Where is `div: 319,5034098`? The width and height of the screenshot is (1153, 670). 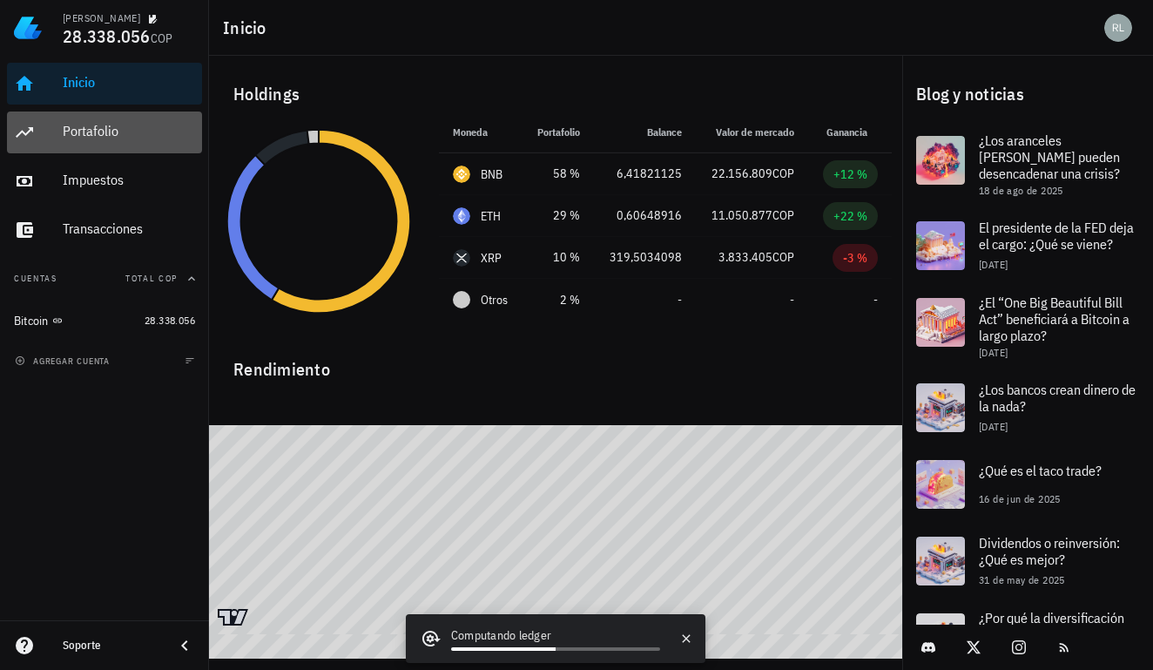 div: 319,5034098 is located at coordinates (645, 257).